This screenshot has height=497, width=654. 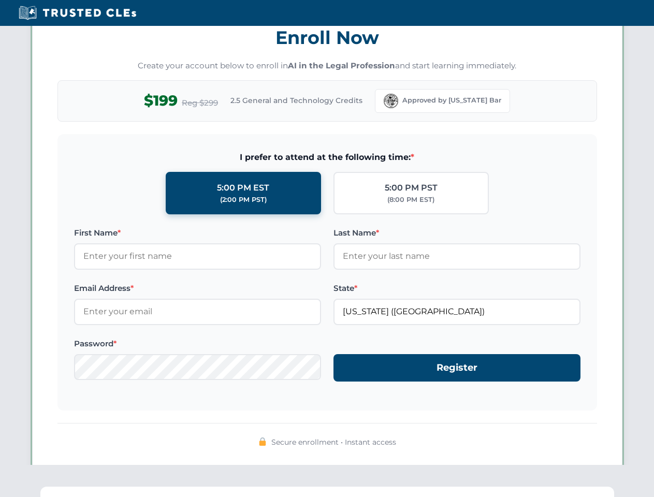 What do you see at coordinates (457, 289) in the screenshot?
I see `label: State` at bounding box center [457, 289].